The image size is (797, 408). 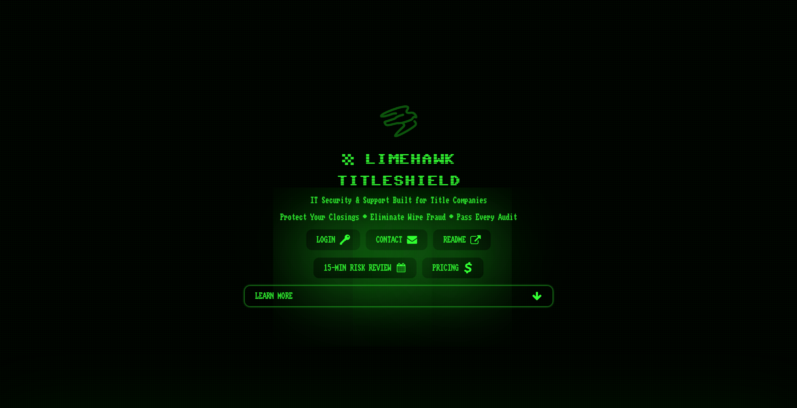 I want to click on span: README, so click(x=454, y=240).